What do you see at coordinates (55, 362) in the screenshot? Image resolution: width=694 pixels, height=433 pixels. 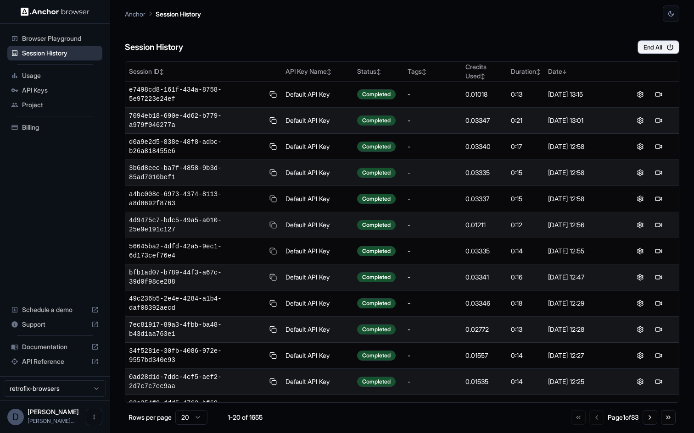 I see `span: API Reference` at bounding box center [55, 362].